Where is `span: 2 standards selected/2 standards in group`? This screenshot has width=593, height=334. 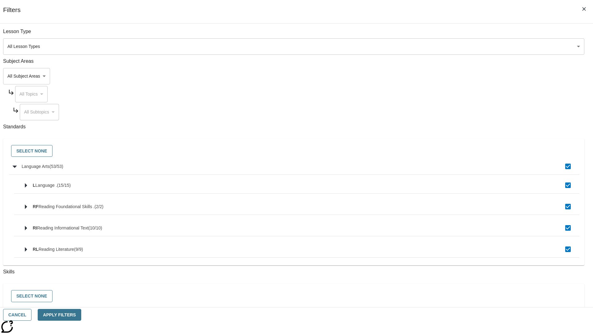 span: 2 standards selected/2 standards in group is located at coordinates (99, 206).